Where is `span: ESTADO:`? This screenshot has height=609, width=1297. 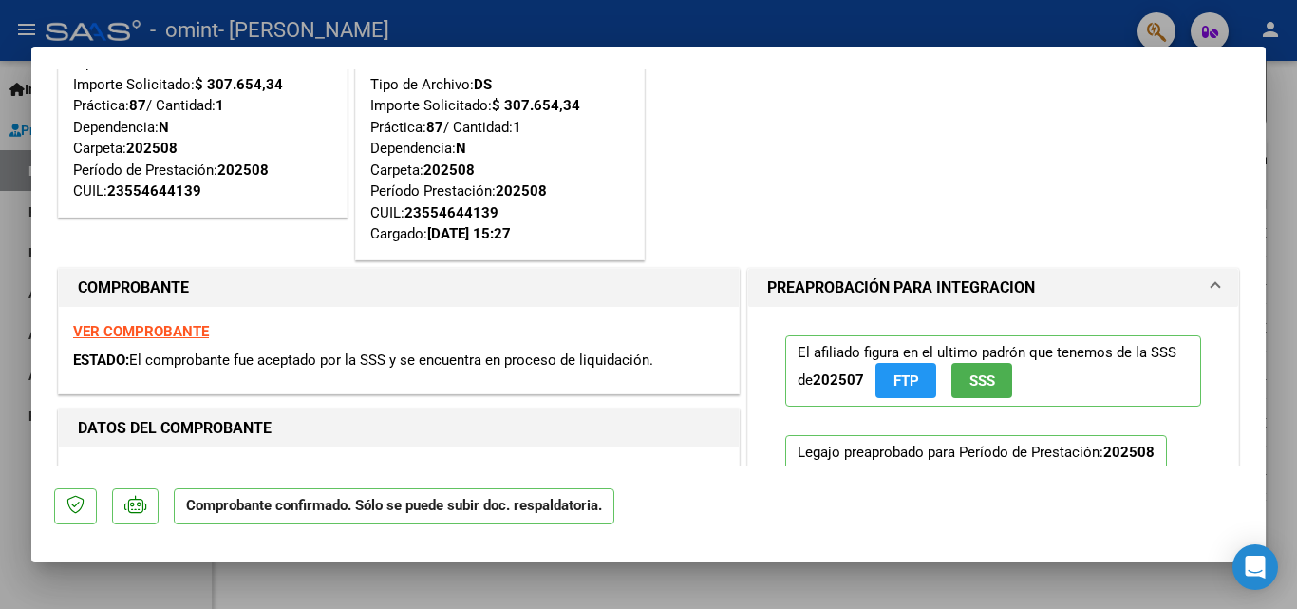 span: ESTADO: is located at coordinates (101, 360).